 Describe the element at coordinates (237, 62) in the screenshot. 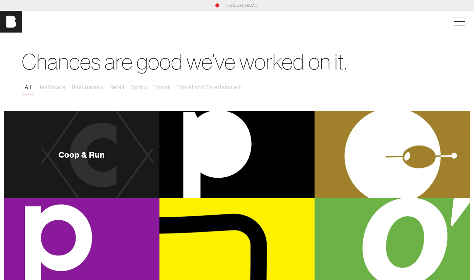

I see `h1: Chances are good we’ve worked on it.` at that location.